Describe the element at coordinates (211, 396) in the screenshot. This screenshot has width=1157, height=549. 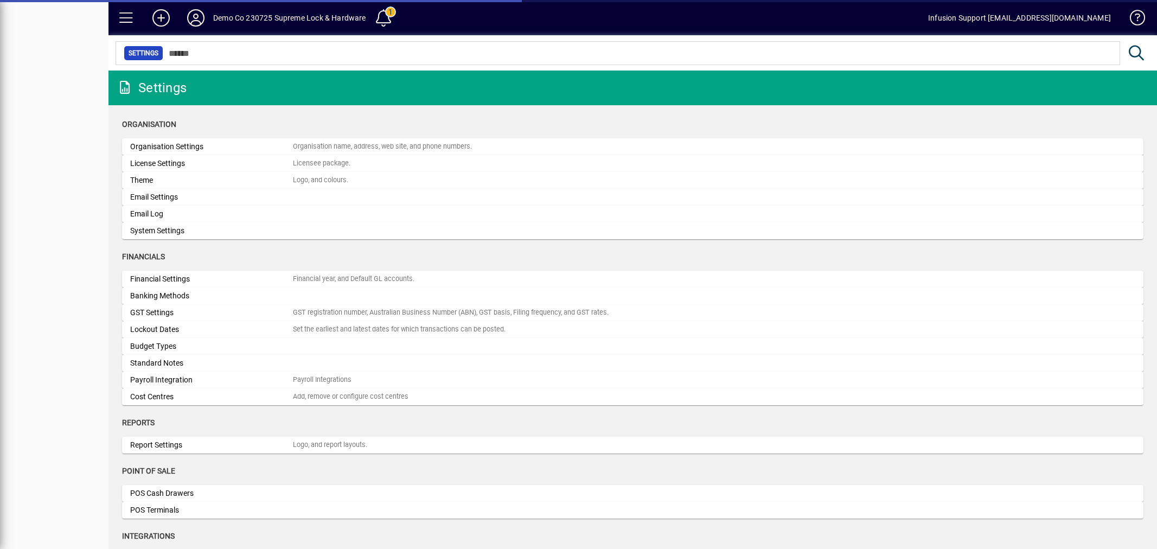
I see `div: Cost Centres` at that location.